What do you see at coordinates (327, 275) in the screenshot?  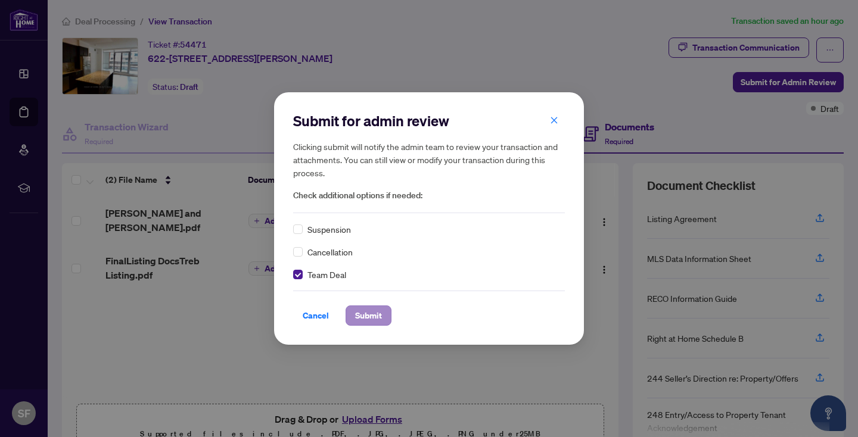 I see `span: Team Deal` at bounding box center [327, 275].